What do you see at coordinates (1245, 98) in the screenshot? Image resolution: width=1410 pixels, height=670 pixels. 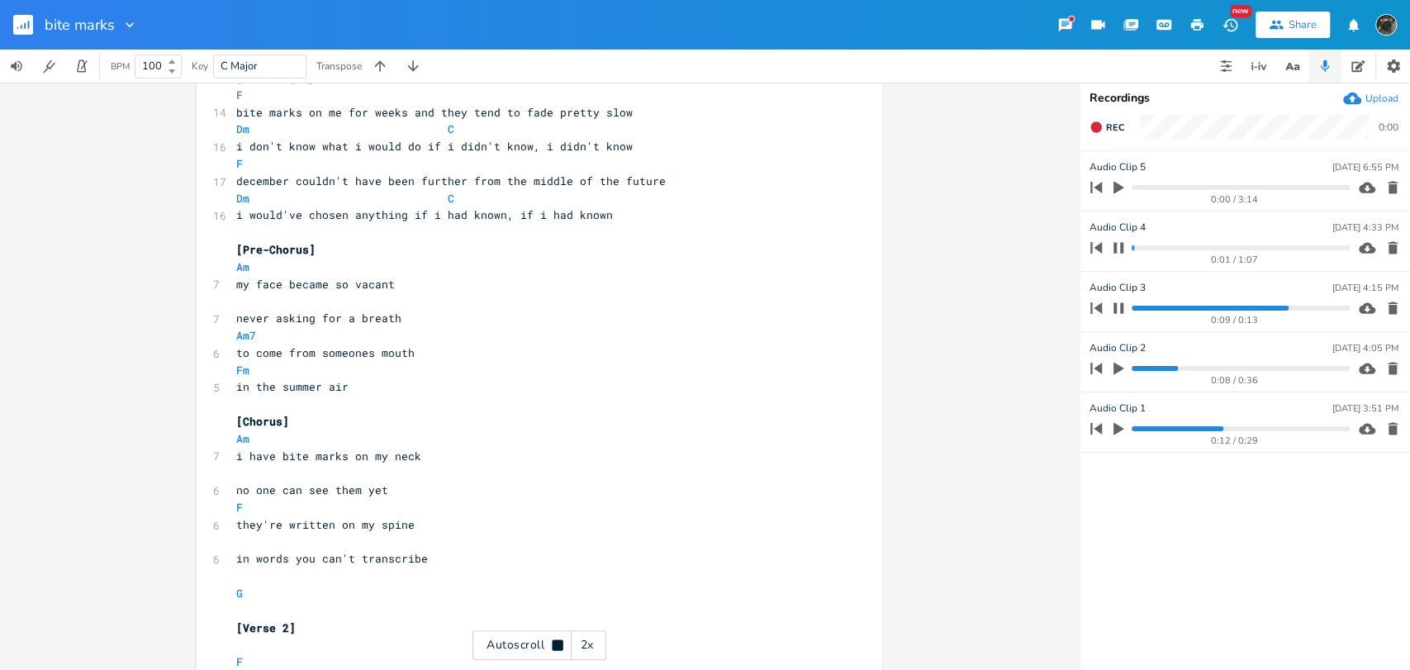 I see `div: Recordings` at bounding box center [1245, 98].